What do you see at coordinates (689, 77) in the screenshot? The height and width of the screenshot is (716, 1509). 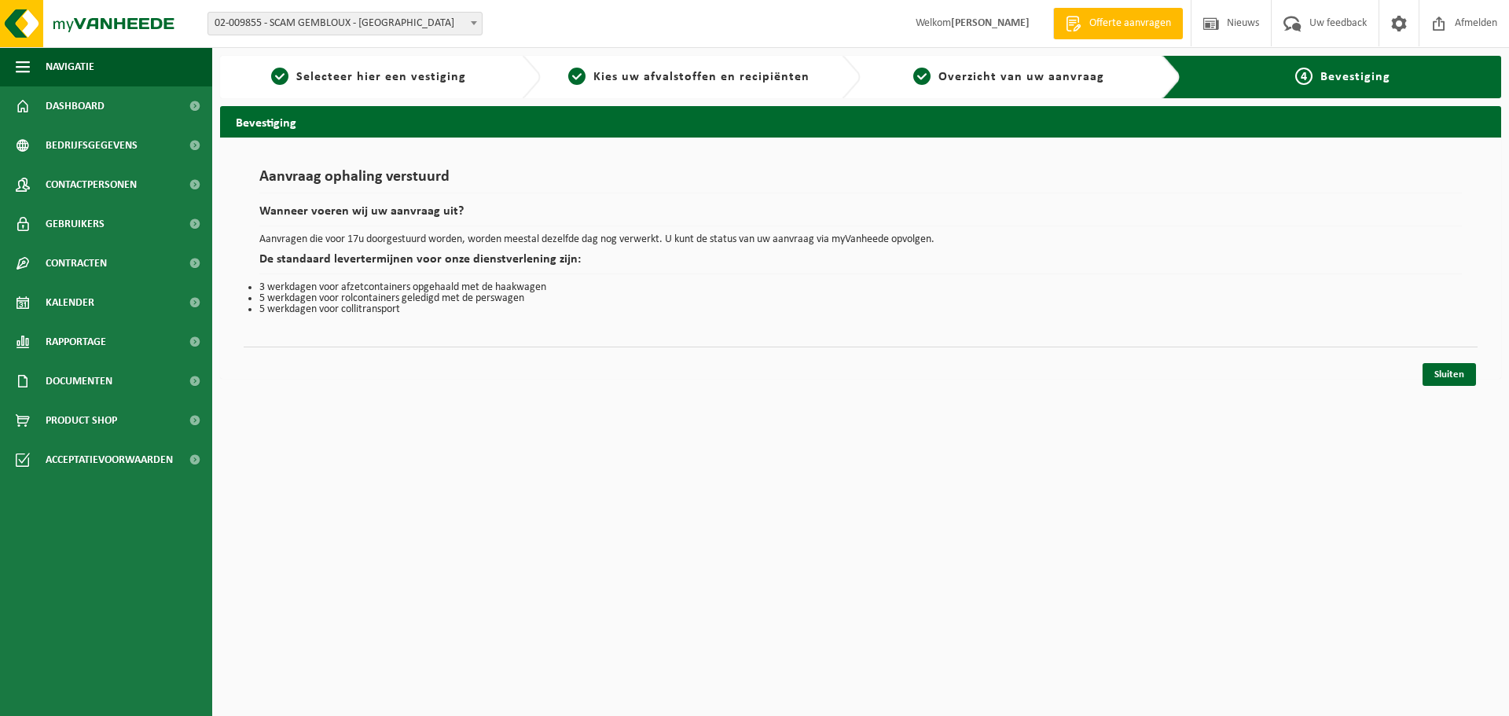 I see `a: 2Kies uw afvalstoffen en recipiënten` at bounding box center [689, 77].